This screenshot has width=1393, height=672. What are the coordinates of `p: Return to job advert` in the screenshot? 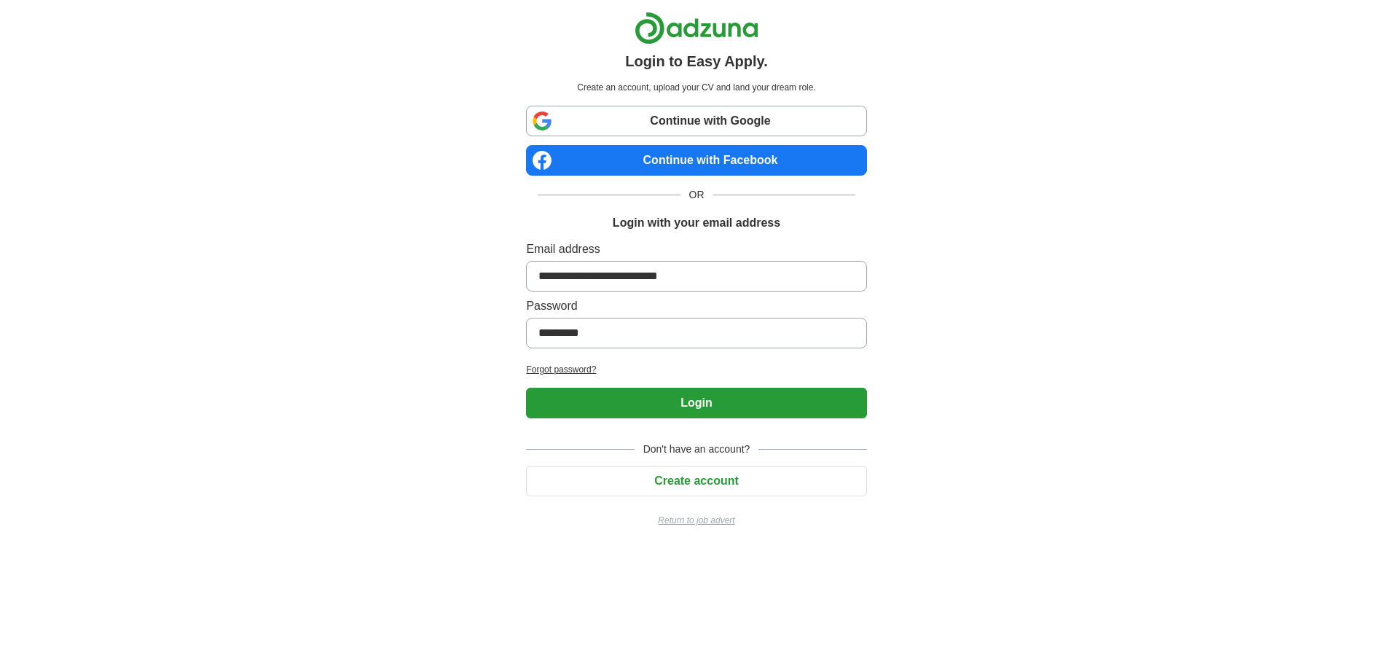 It's located at (696, 520).